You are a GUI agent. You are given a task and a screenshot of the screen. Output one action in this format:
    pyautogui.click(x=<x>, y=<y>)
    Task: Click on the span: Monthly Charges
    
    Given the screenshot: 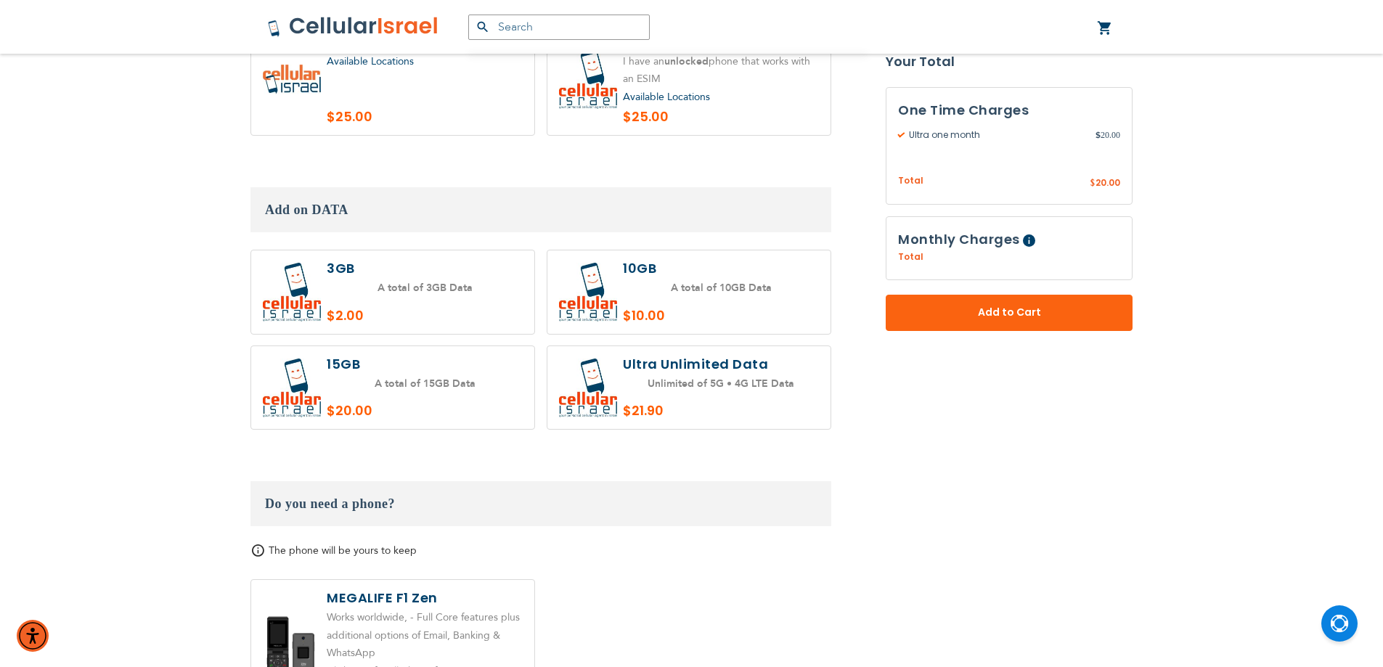 What is the action you would take?
    pyautogui.click(x=959, y=239)
    